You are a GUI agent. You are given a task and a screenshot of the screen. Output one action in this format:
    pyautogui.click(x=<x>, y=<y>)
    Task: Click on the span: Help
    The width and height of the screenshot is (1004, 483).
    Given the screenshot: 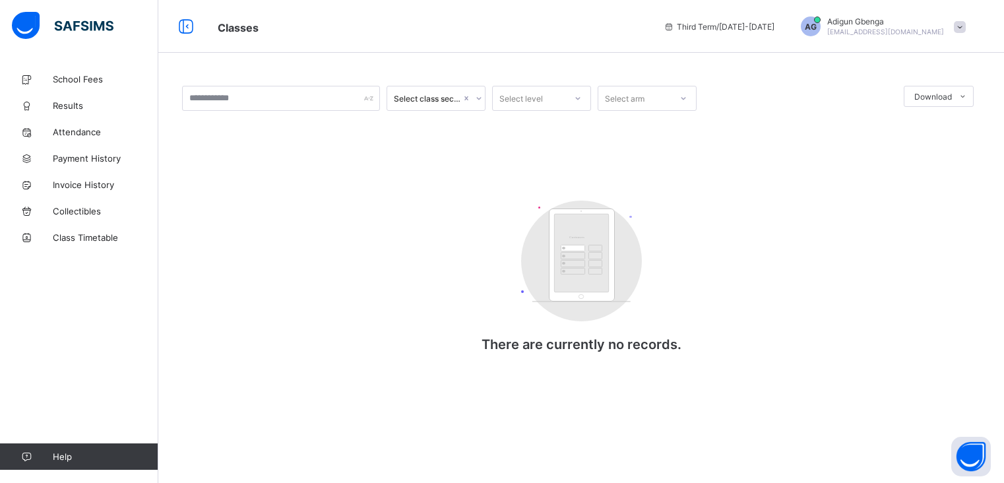 What is the action you would take?
    pyautogui.click(x=105, y=456)
    